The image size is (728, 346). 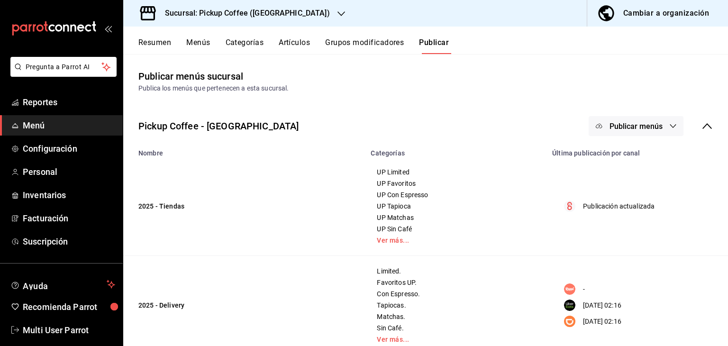 I want to click on span: UP Con Espresso, so click(x=456, y=195).